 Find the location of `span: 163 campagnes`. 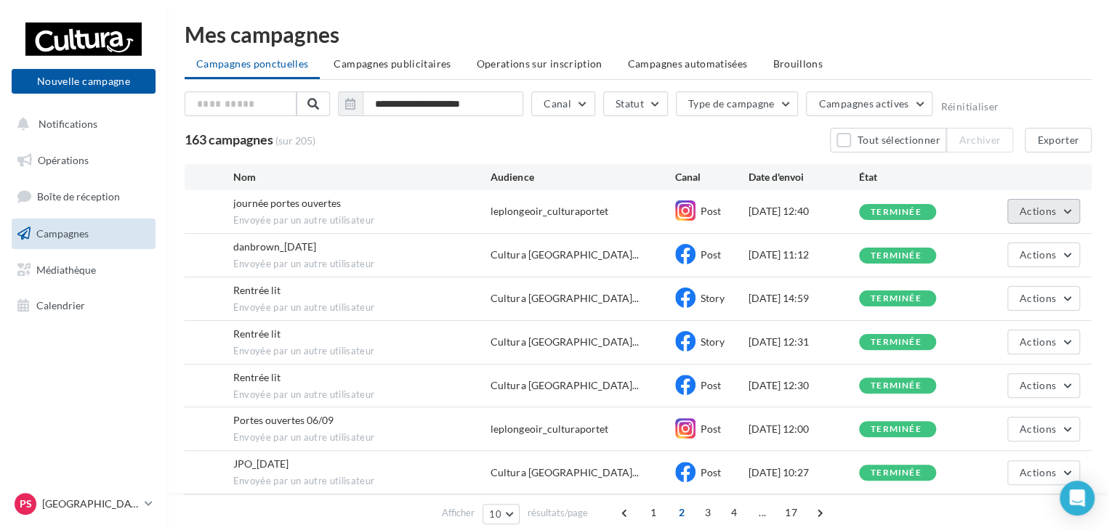

span: 163 campagnes is located at coordinates (229, 139).